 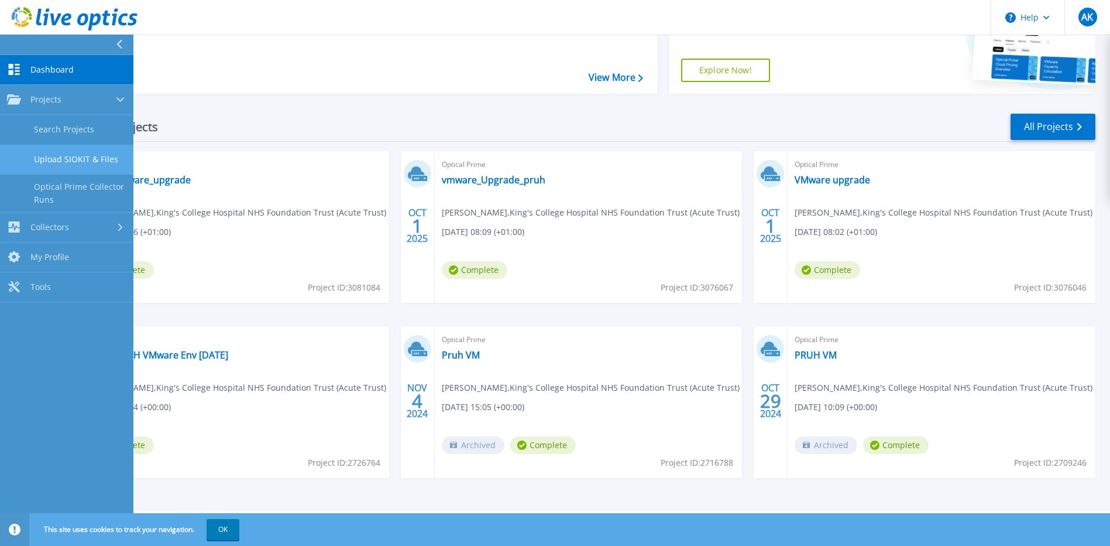 I want to click on span: Project ID: 2726764, so click(x=344, y=462).